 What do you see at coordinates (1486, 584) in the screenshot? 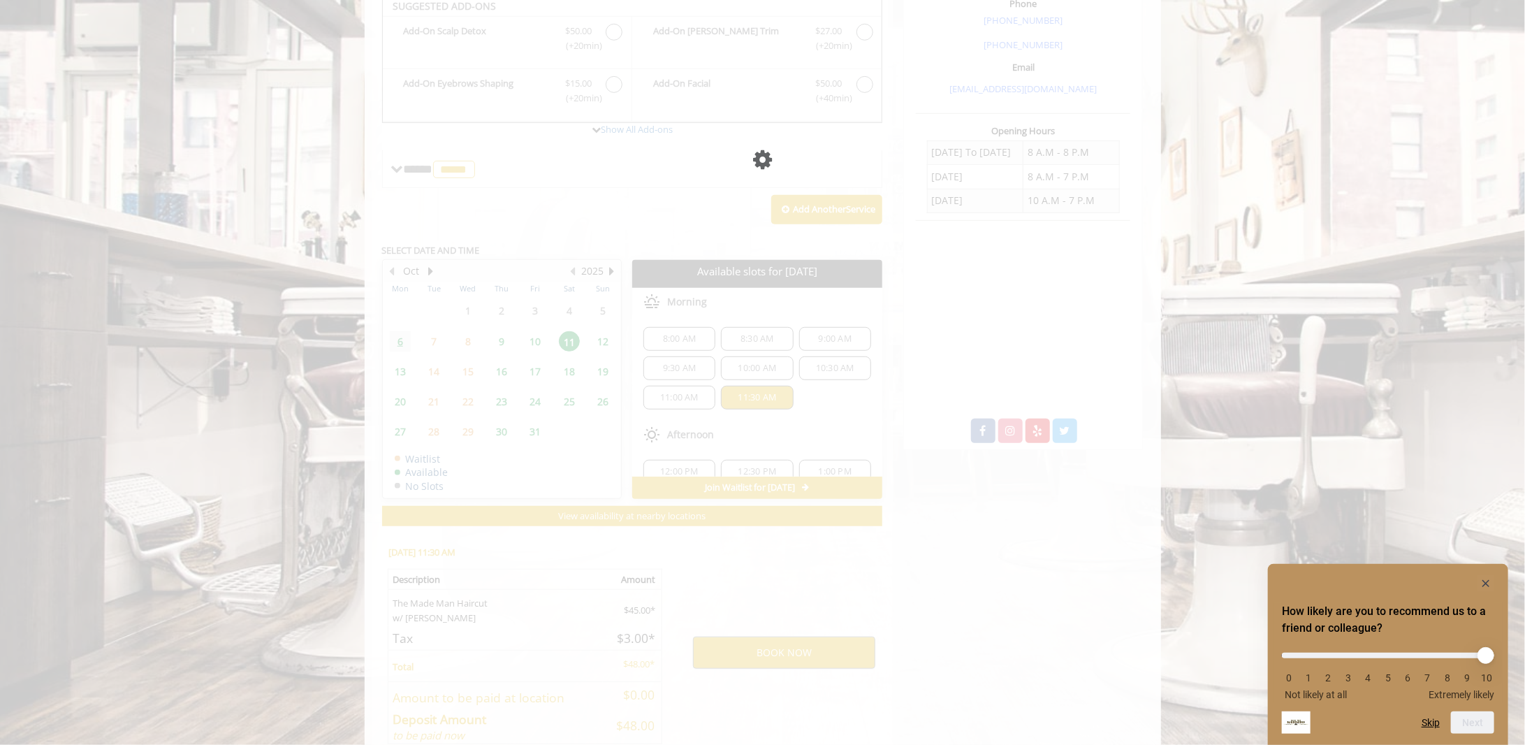
I see `button: Hide survey` at bounding box center [1486, 584].